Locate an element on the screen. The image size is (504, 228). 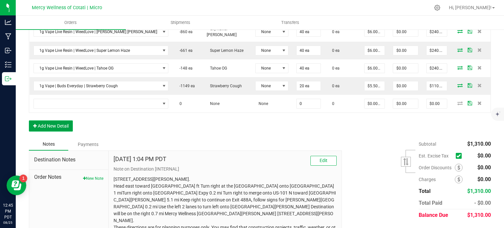
inline-svg: Analytics is located at coordinates (8, 22).